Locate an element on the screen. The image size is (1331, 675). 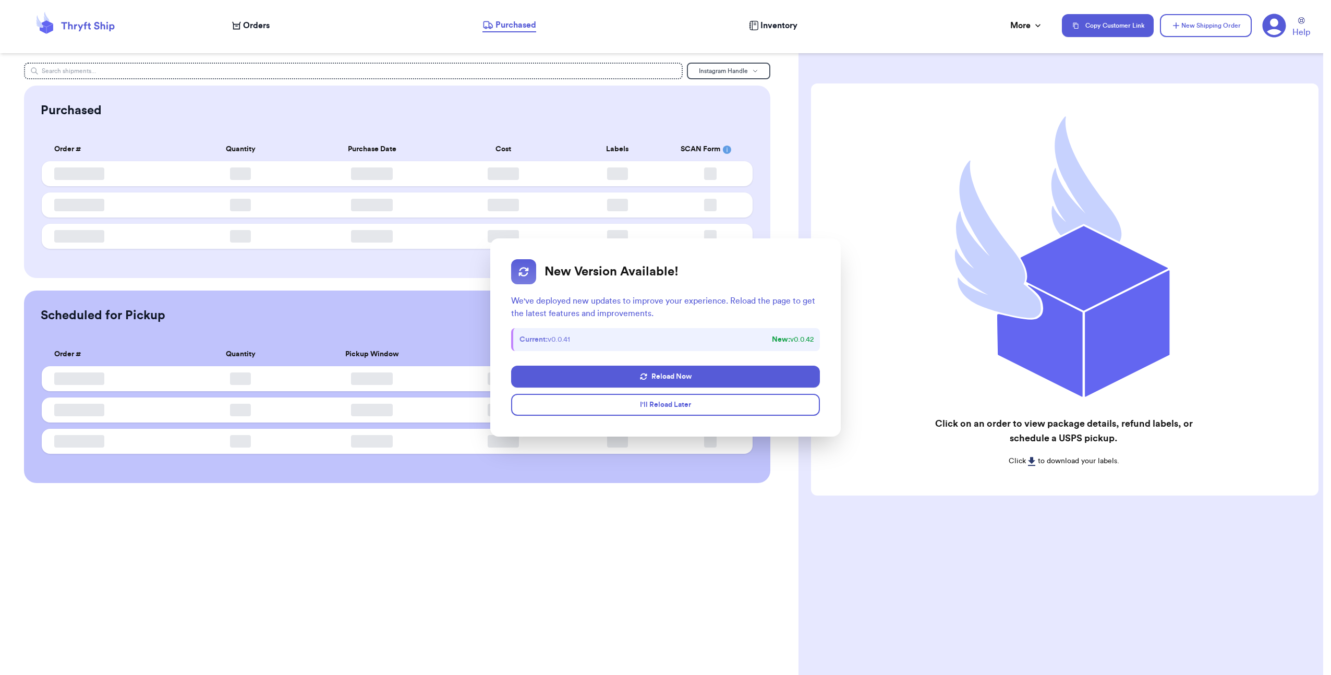
span: v 0.0.41 is located at coordinates (544, 339).